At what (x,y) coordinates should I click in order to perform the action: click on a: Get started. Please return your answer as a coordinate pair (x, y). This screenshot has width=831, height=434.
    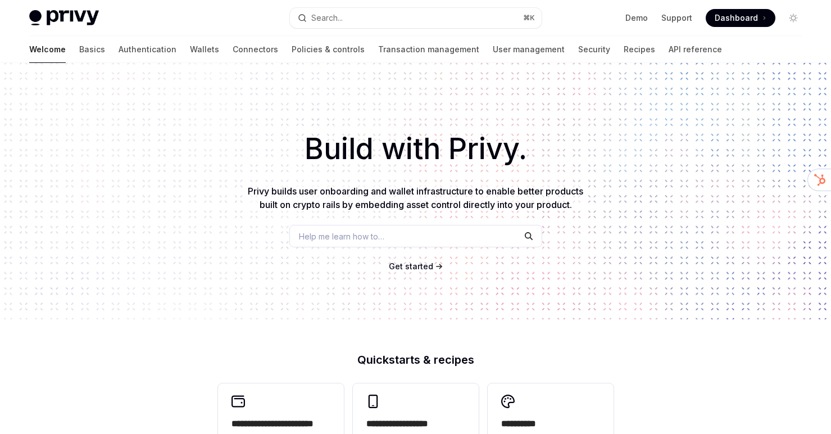
    Looking at the image, I should click on (411, 266).